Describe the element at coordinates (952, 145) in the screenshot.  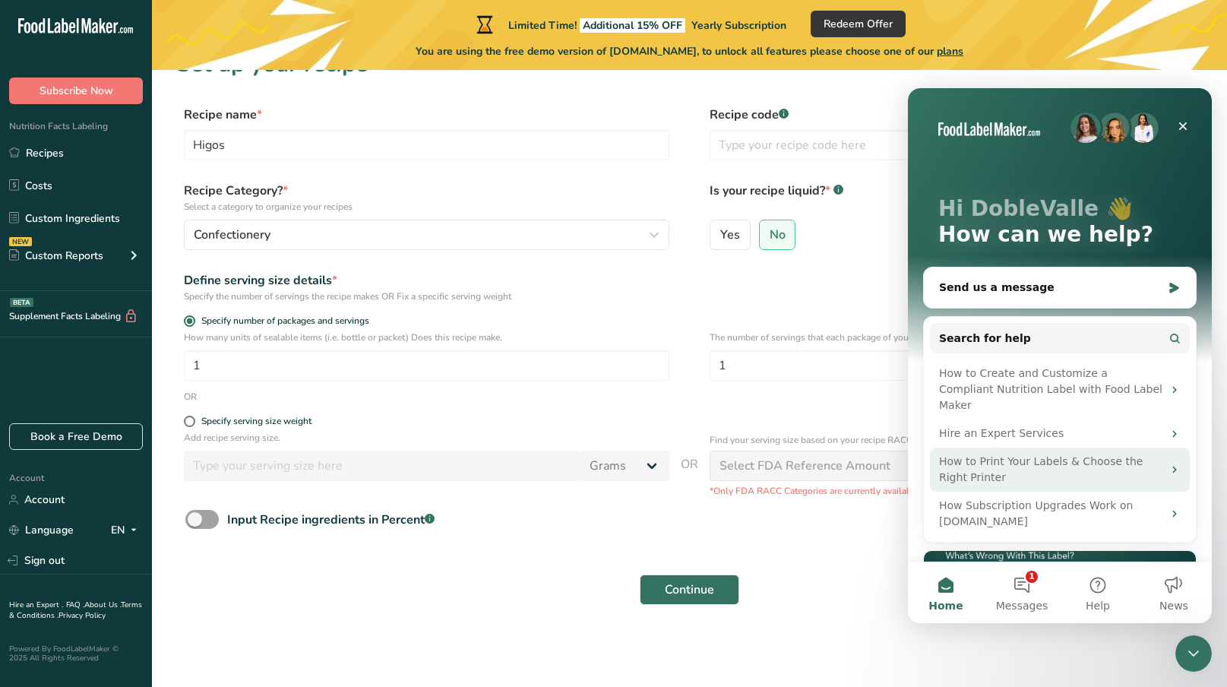
I see `input: Type your recipe code here` at that location.